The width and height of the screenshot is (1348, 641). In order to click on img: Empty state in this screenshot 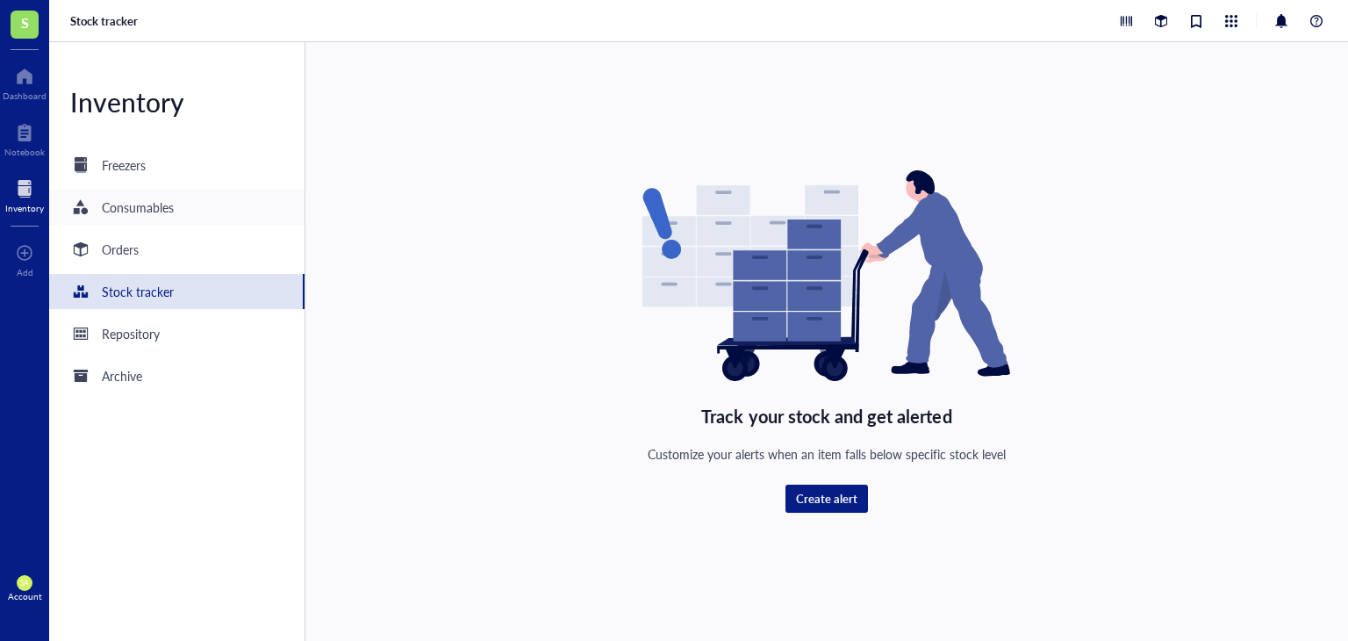, I will do `click(826, 276)`.